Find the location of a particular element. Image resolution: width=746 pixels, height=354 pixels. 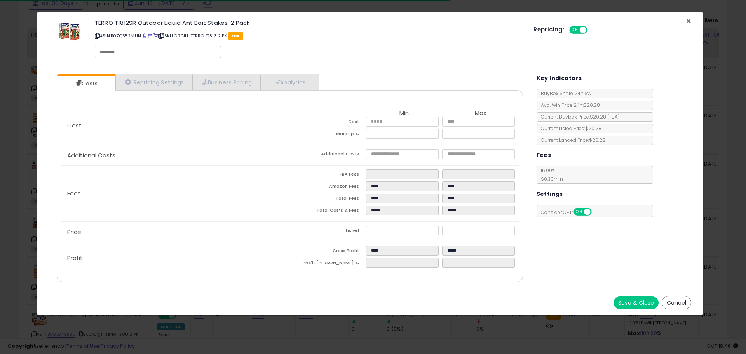

td: Mark up % is located at coordinates (328, 135).